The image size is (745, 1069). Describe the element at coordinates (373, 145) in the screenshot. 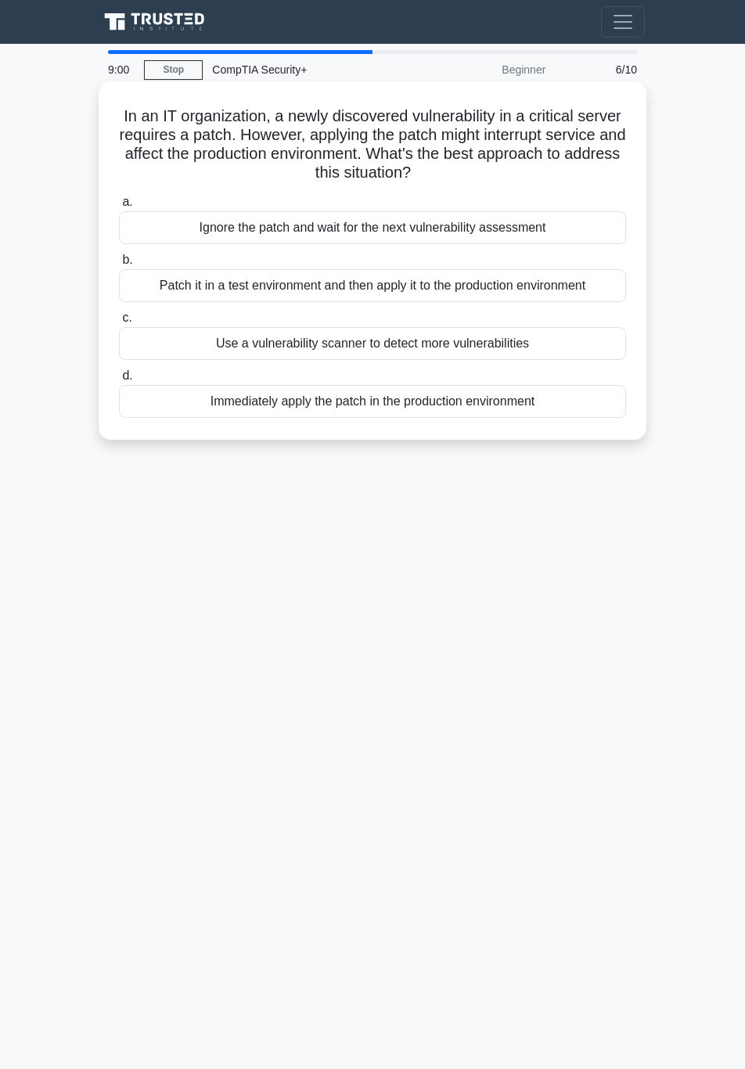

I see `h5: In an IT organization, a newly discovered vulnerability in a critical server requires a patch. Ho...` at that location.